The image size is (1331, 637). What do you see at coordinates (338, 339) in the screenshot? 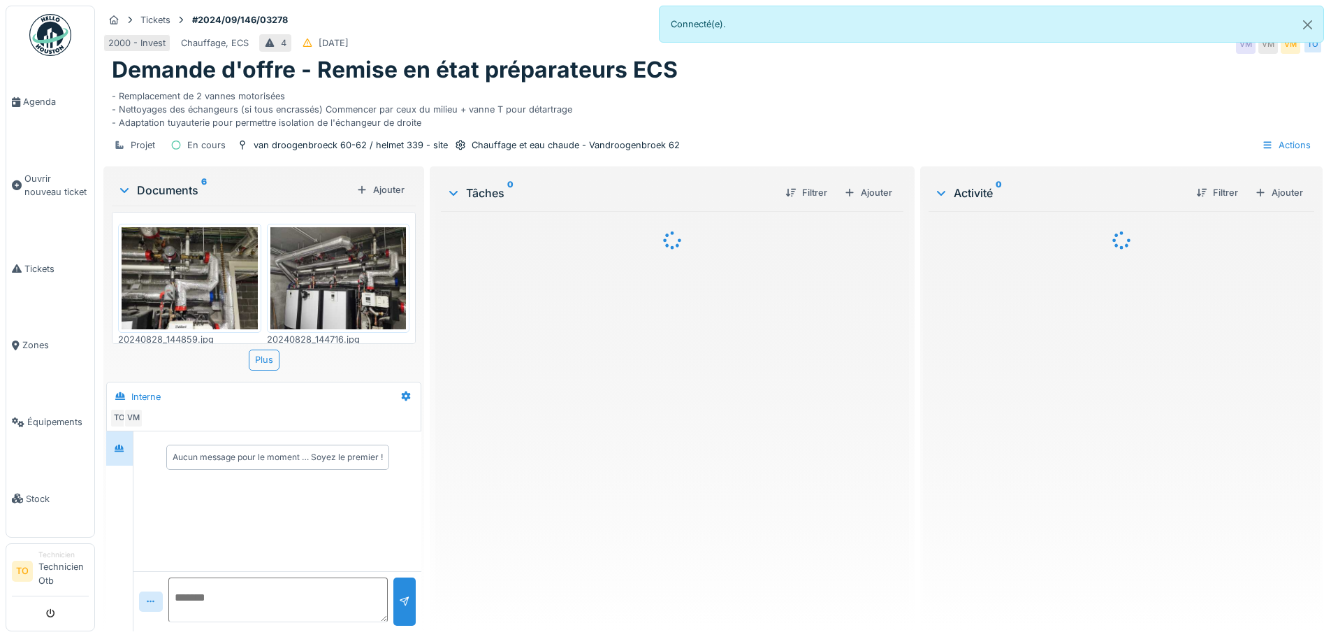
I see `div: 20240828_144716.jpg` at bounding box center [338, 339].